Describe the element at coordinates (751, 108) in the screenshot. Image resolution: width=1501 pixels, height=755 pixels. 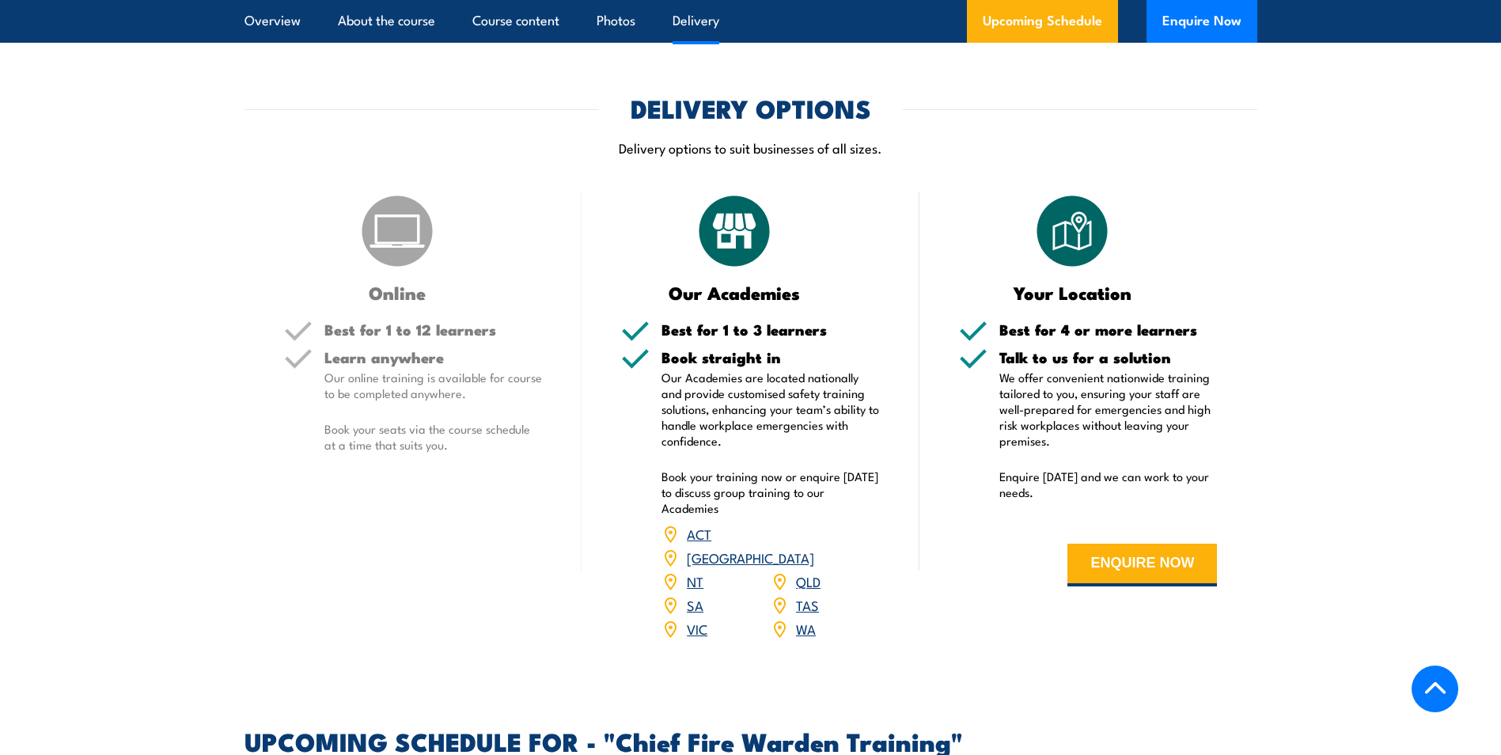
I see `h2: DELIVERY OPTIONS` at that location.